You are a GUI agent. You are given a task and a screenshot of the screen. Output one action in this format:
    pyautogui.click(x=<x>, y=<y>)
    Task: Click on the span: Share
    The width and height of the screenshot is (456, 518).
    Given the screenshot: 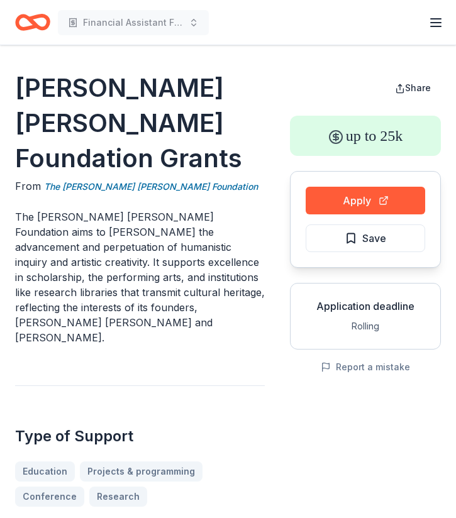 What is the action you would take?
    pyautogui.click(x=418, y=87)
    